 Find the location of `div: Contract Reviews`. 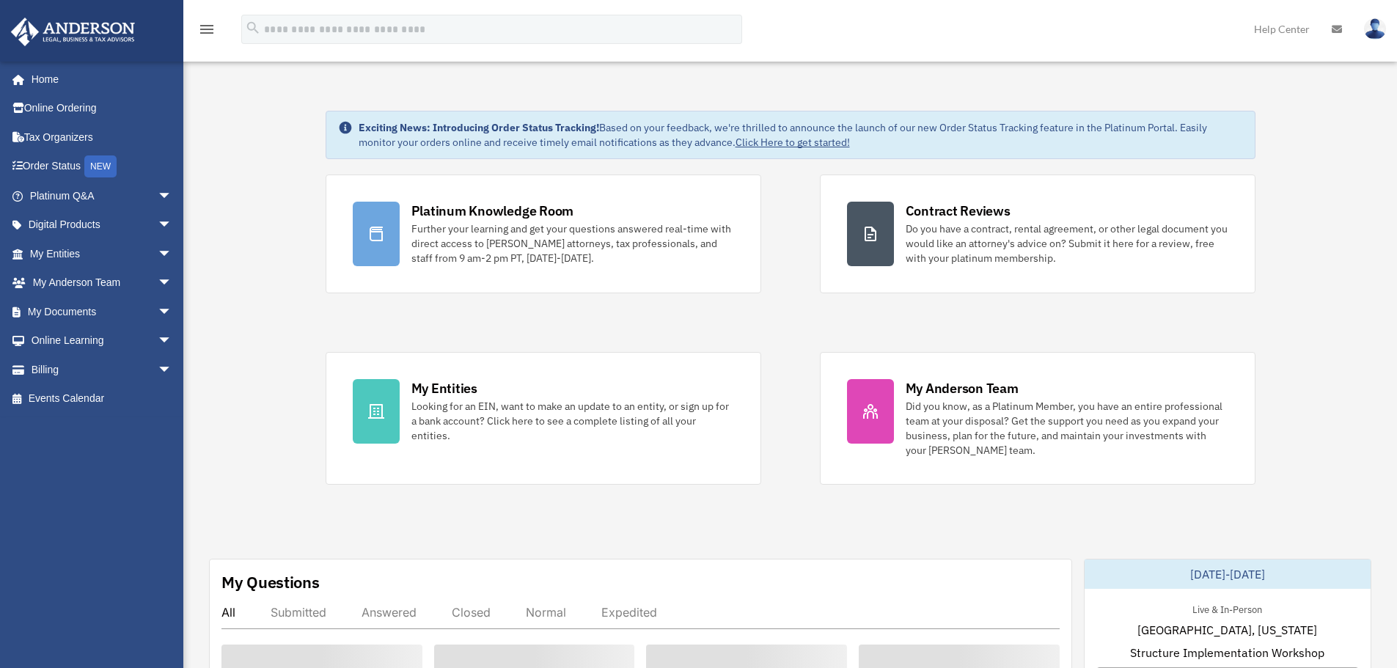

div: Contract Reviews is located at coordinates (958, 210).